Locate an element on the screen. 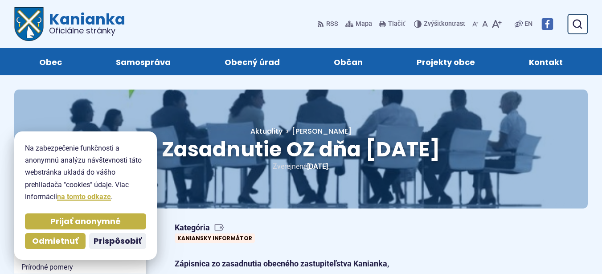  a: Kontakt is located at coordinates (545, 61).